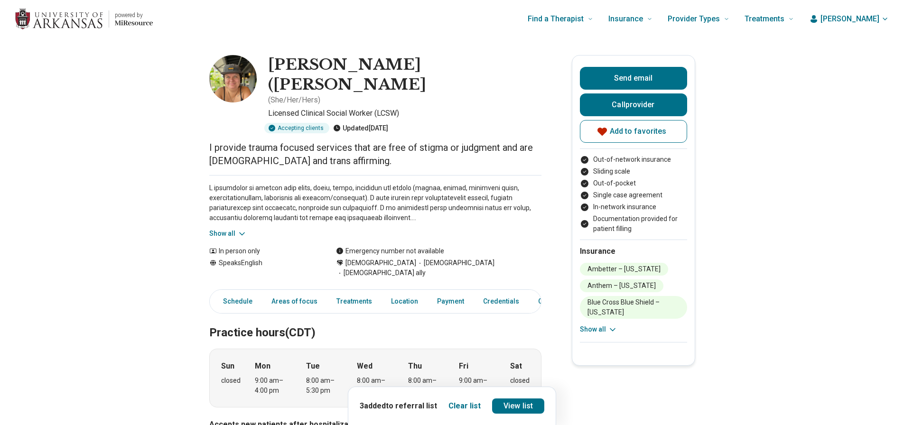  What do you see at coordinates (411, 406) in the screenshot?
I see `span: to referral list` at bounding box center [411, 406].